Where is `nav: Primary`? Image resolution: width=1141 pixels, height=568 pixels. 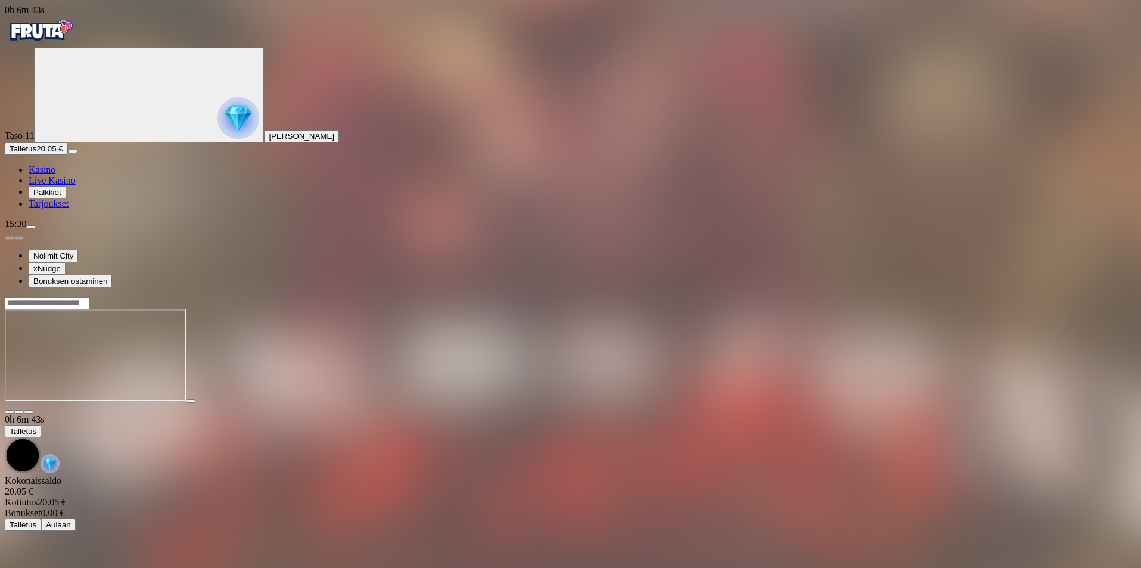
nav: Primary is located at coordinates (570, 112).